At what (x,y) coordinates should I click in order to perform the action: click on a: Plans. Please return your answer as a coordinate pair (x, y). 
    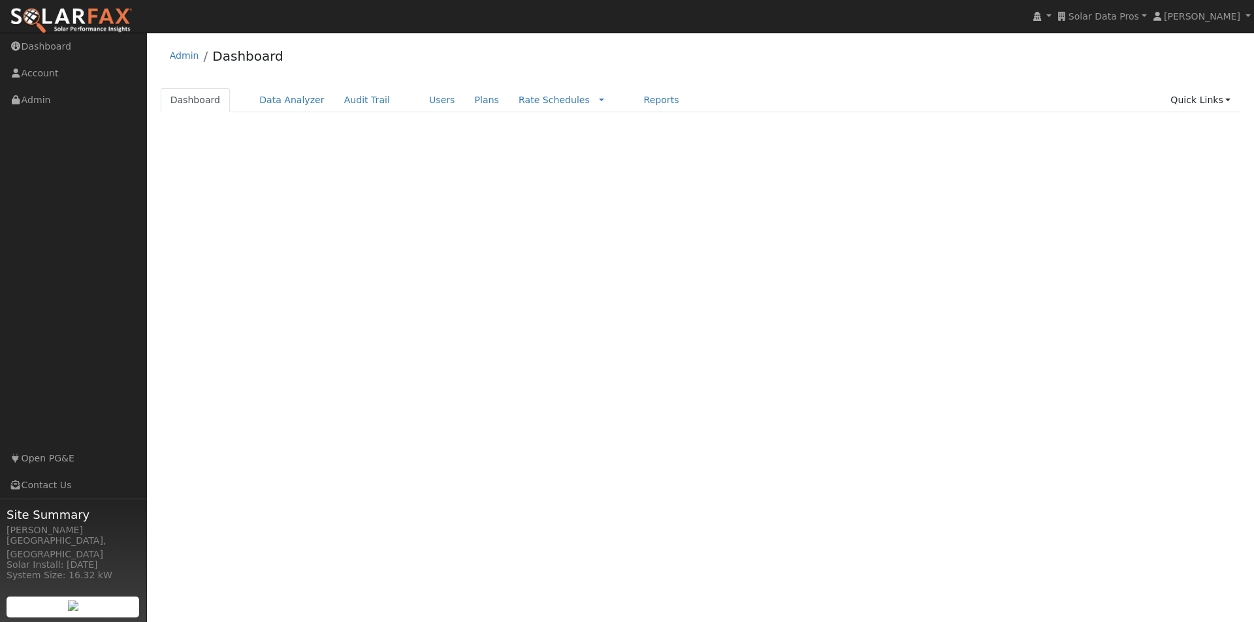
    Looking at the image, I should click on (487, 100).